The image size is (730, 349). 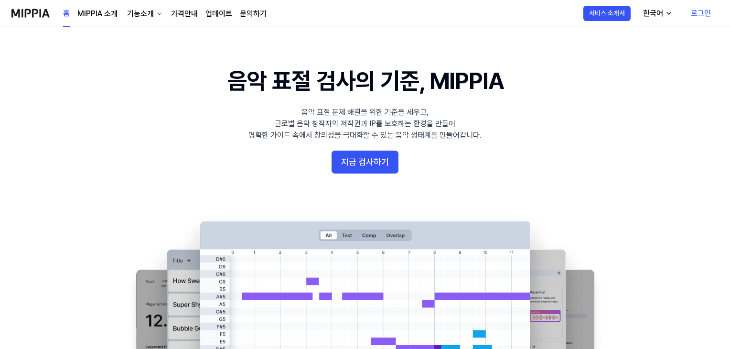 What do you see at coordinates (144, 14) in the screenshot?
I see `button: 기능소개` at bounding box center [144, 14].